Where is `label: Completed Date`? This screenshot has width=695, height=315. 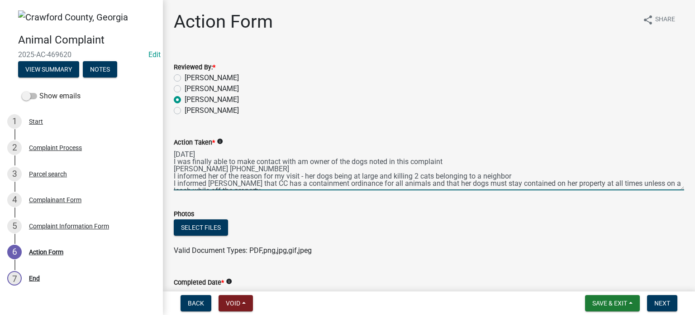 label: Completed Date is located at coordinates (199, 282).